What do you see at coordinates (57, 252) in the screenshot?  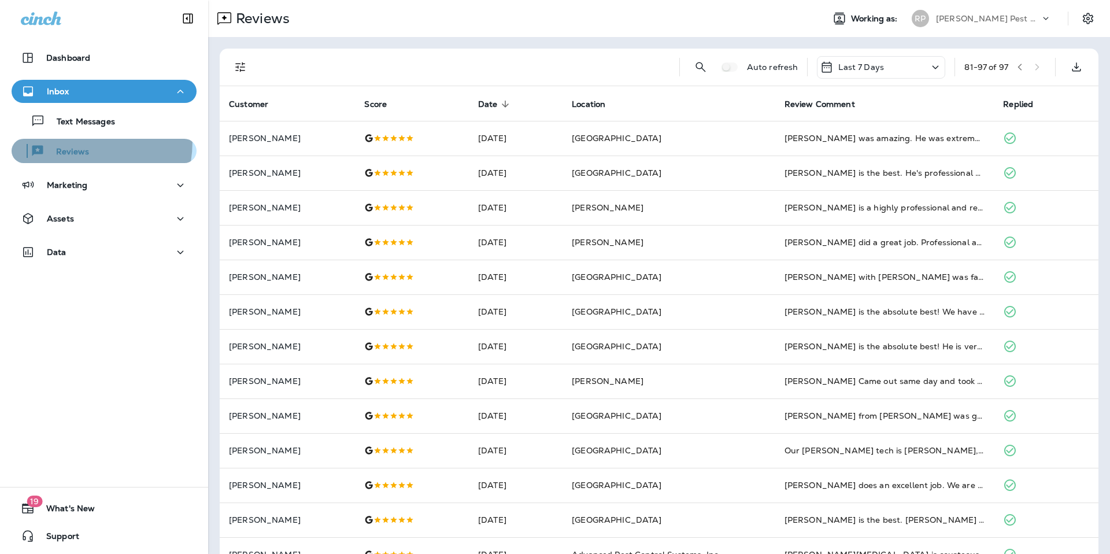 I see `p: Data` at bounding box center [57, 252].